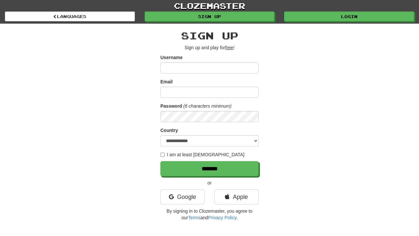 This screenshot has width=419, height=236. I want to click on label: Email, so click(166, 82).